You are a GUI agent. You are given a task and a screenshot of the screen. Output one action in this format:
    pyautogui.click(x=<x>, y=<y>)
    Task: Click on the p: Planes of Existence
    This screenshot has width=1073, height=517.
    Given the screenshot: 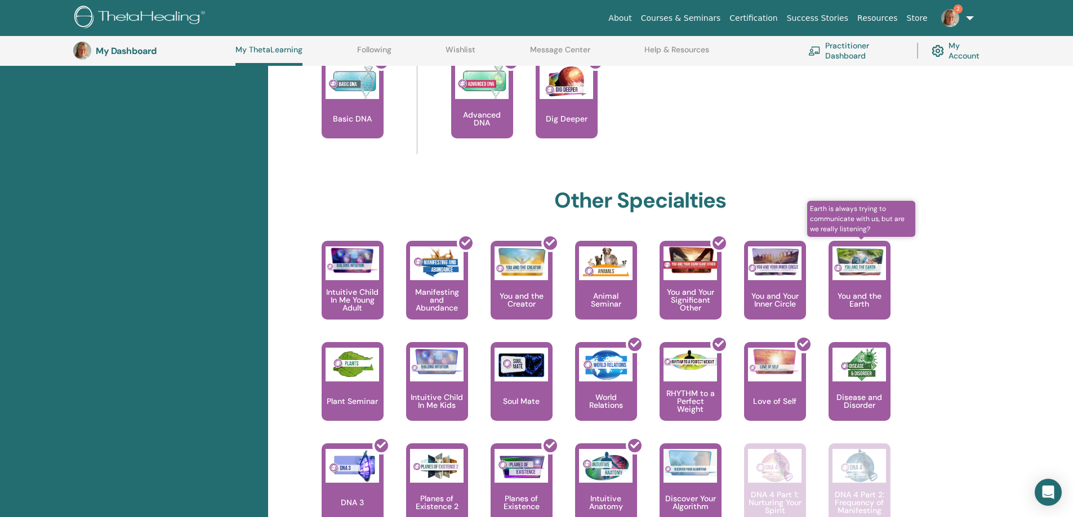 What is the action you would take?
    pyautogui.click(x=521, y=503)
    